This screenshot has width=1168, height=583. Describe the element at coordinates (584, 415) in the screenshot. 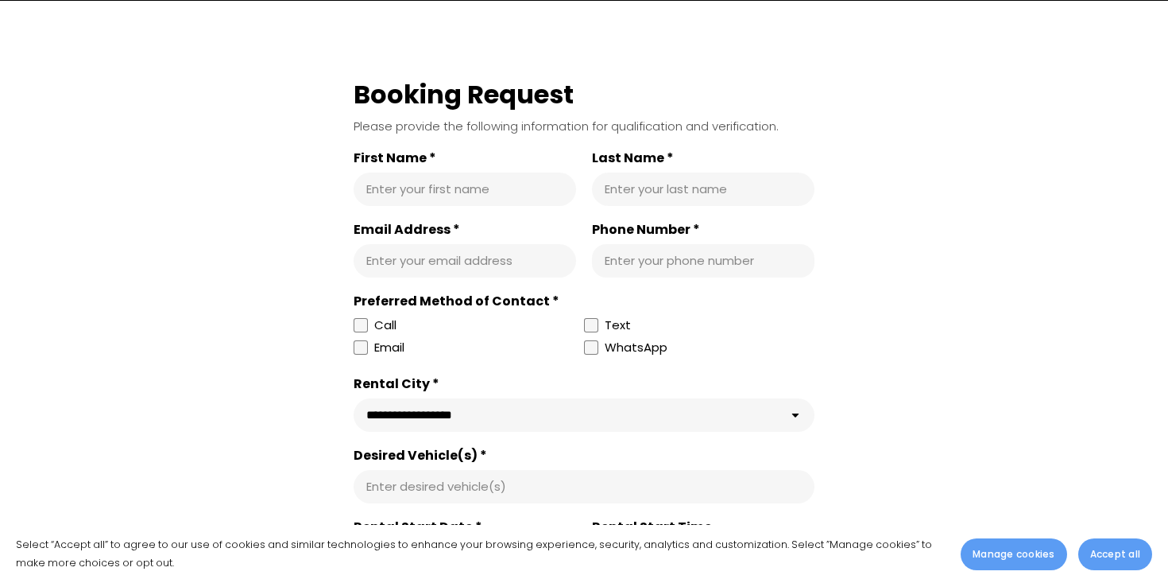

I see `select: Rental City *` at that location.